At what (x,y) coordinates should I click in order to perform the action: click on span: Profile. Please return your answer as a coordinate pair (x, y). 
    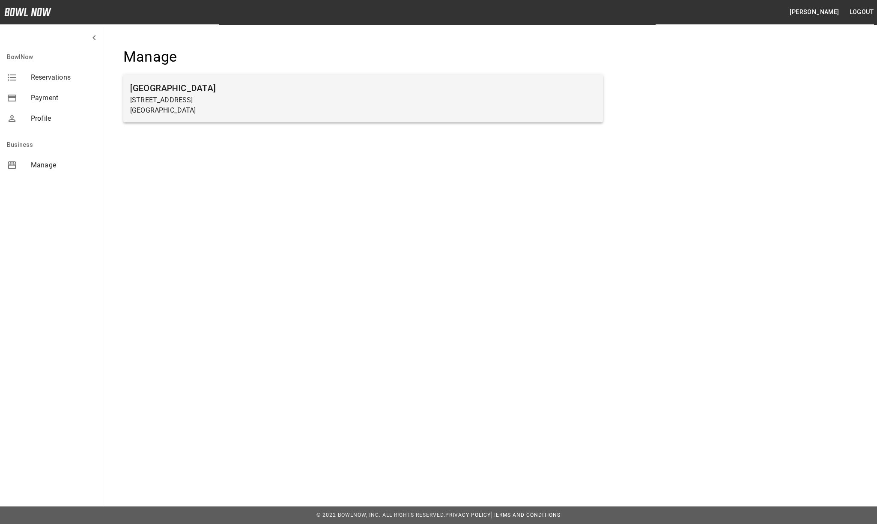
    Looking at the image, I should click on (63, 119).